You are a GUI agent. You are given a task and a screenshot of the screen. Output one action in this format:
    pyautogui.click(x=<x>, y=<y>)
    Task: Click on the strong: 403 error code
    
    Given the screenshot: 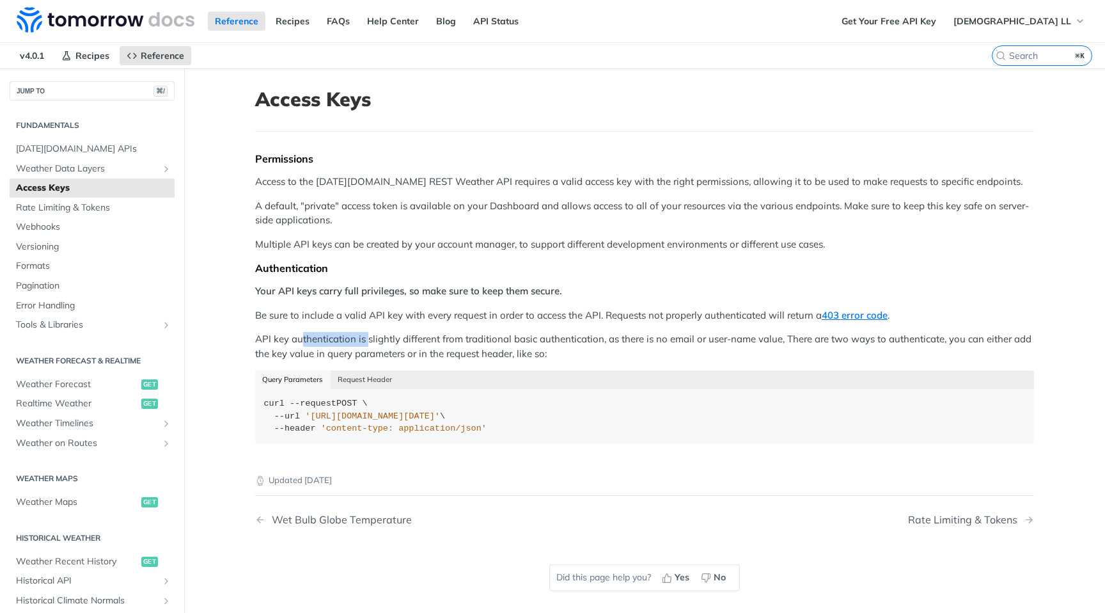 What is the action you would take?
    pyautogui.click(x=854, y=315)
    